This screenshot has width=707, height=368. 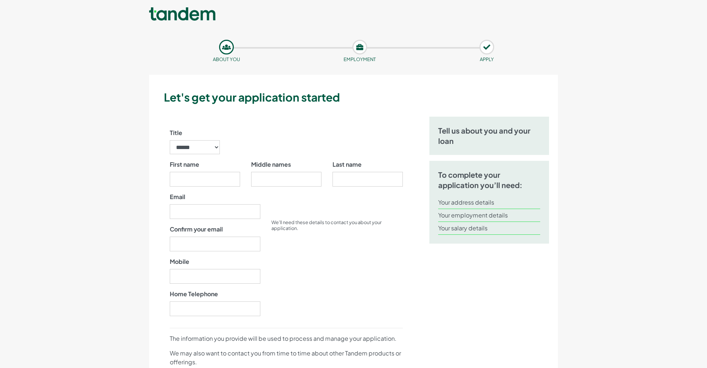 What do you see at coordinates (489, 180) in the screenshot?
I see `h5: To complete your application you’ll need:` at bounding box center [489, 180].